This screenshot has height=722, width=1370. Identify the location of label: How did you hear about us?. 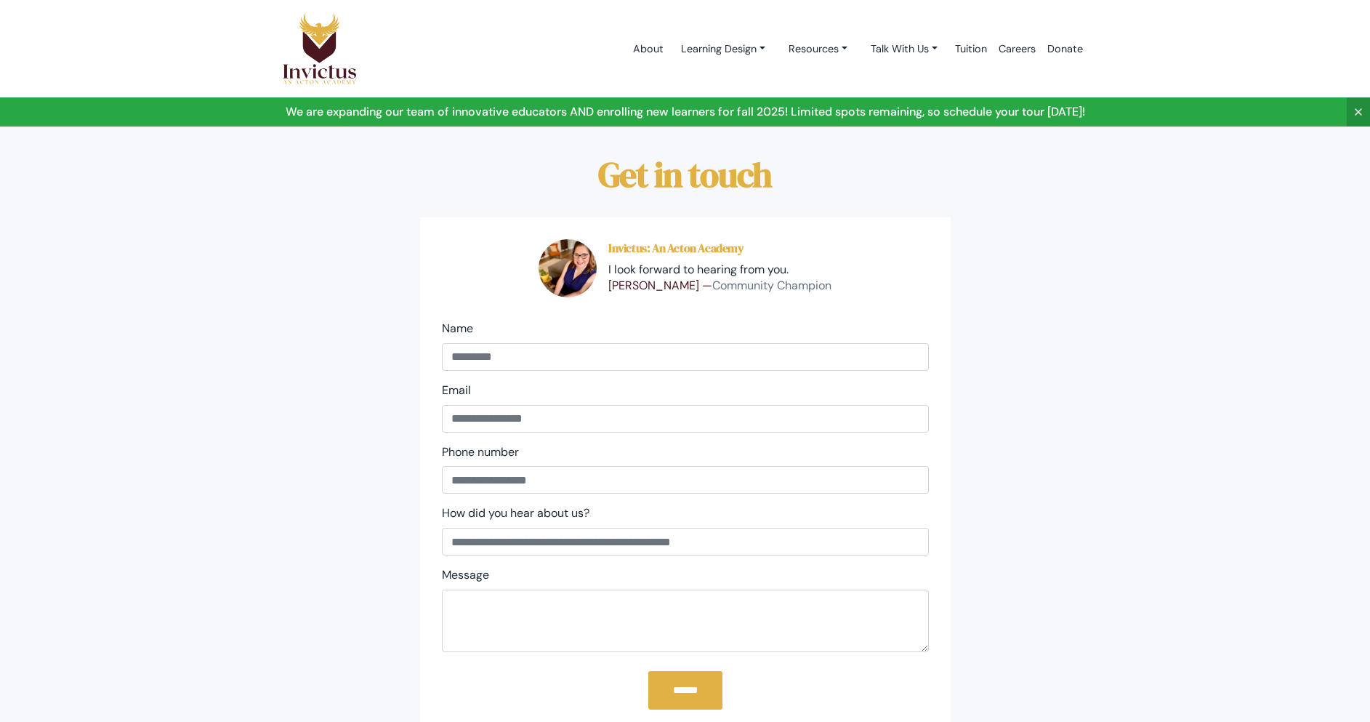
(515, 513).